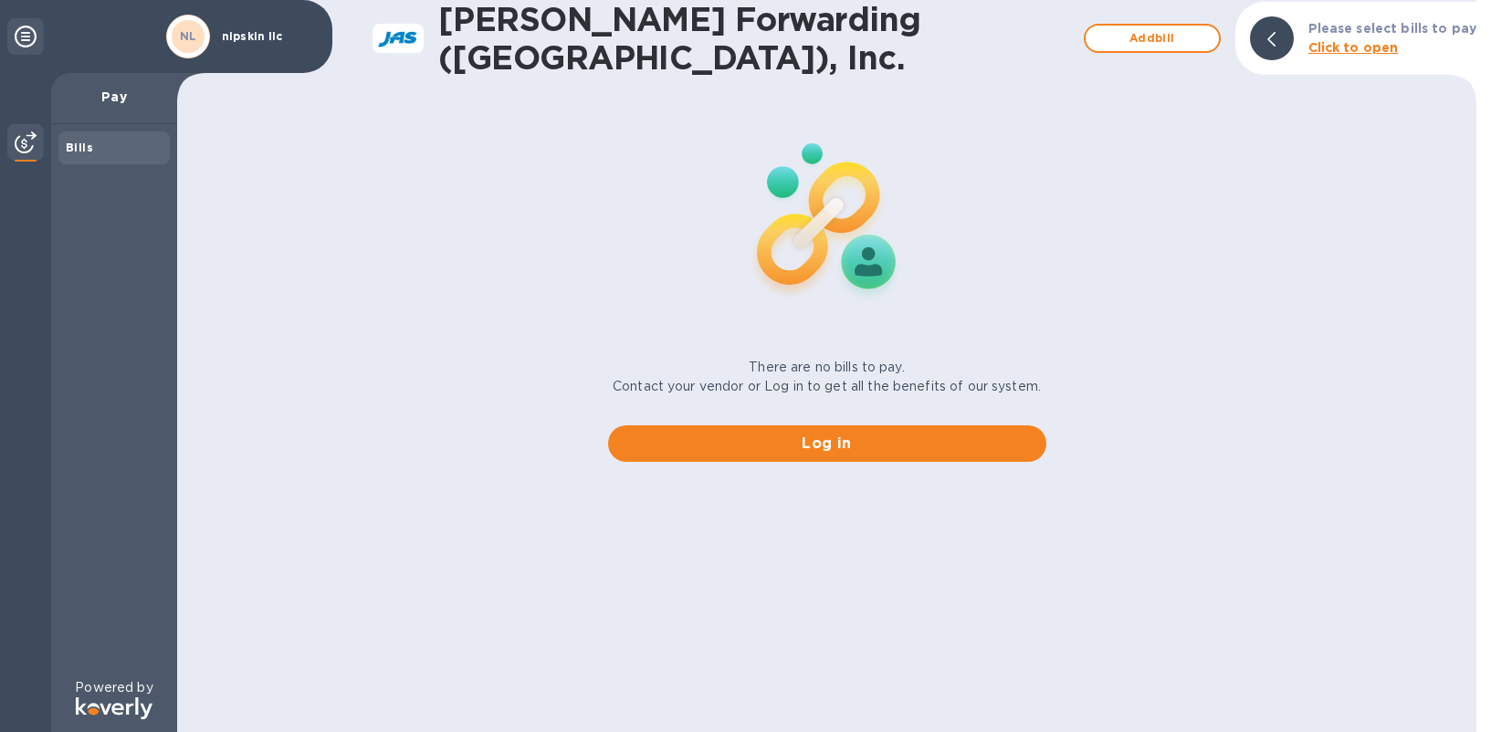  I want to click on p: Powered by, so click(113, 687).